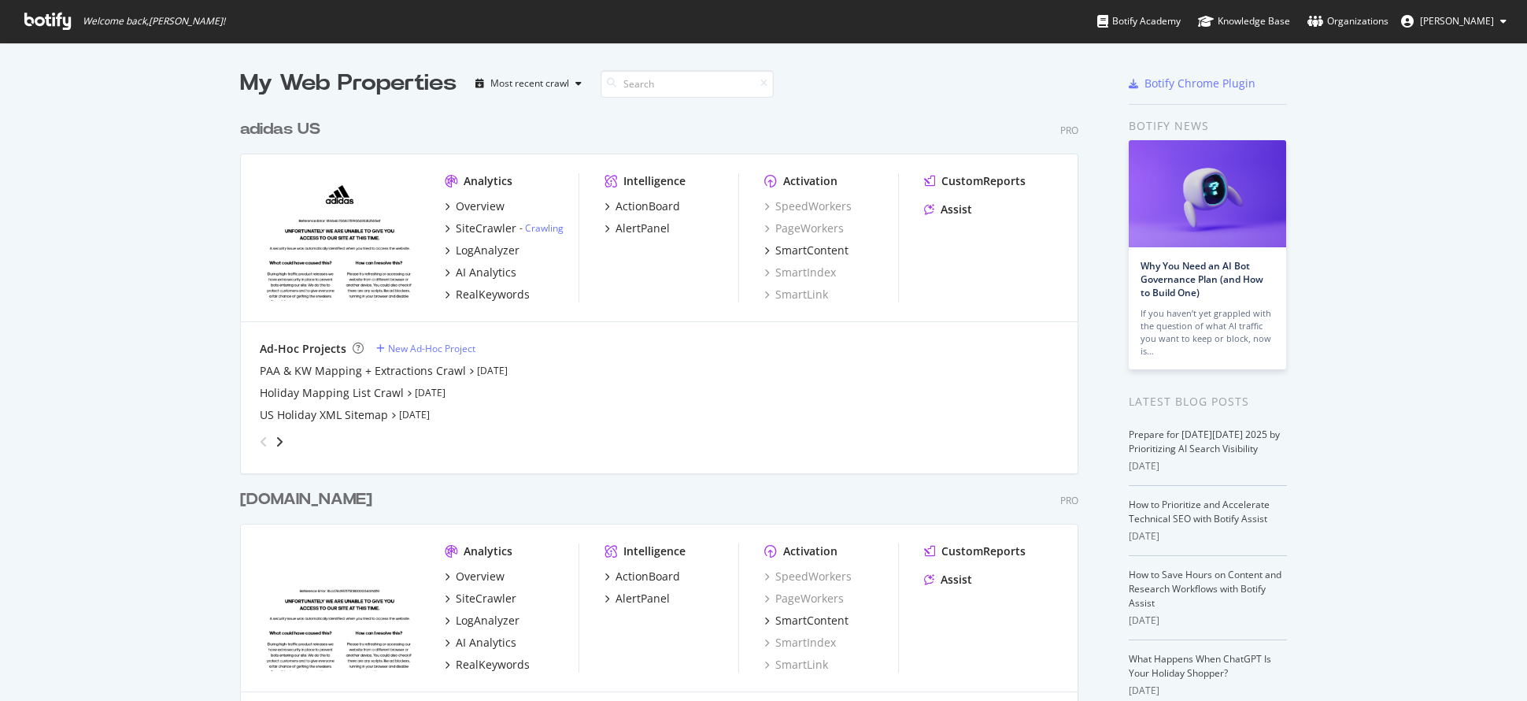  Describe the element at coordinates (1202, 279) in the screenshot. I see `a: Why You Need an AI Bot Governance Plan (and How to Build One)` at that location.